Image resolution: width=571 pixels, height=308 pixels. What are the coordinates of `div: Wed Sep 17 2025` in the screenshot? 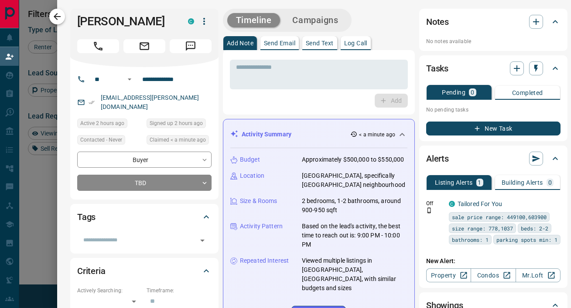 It's located at (179, 141).